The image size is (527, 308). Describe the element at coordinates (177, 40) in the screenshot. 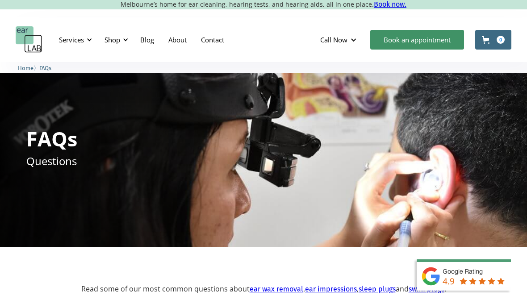

I see `a: About` at that location.